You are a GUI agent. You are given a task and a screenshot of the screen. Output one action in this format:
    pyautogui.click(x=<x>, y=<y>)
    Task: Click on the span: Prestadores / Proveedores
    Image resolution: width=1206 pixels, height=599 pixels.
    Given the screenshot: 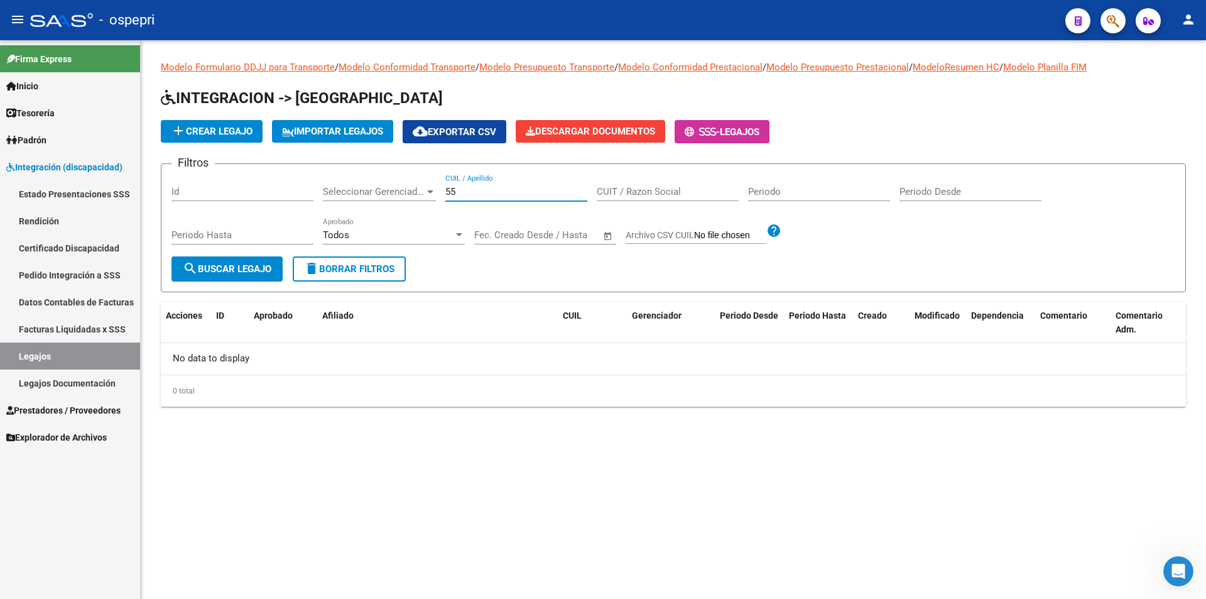 What is the action you would take?
    pyautogui.click(x=63, y=410)
    